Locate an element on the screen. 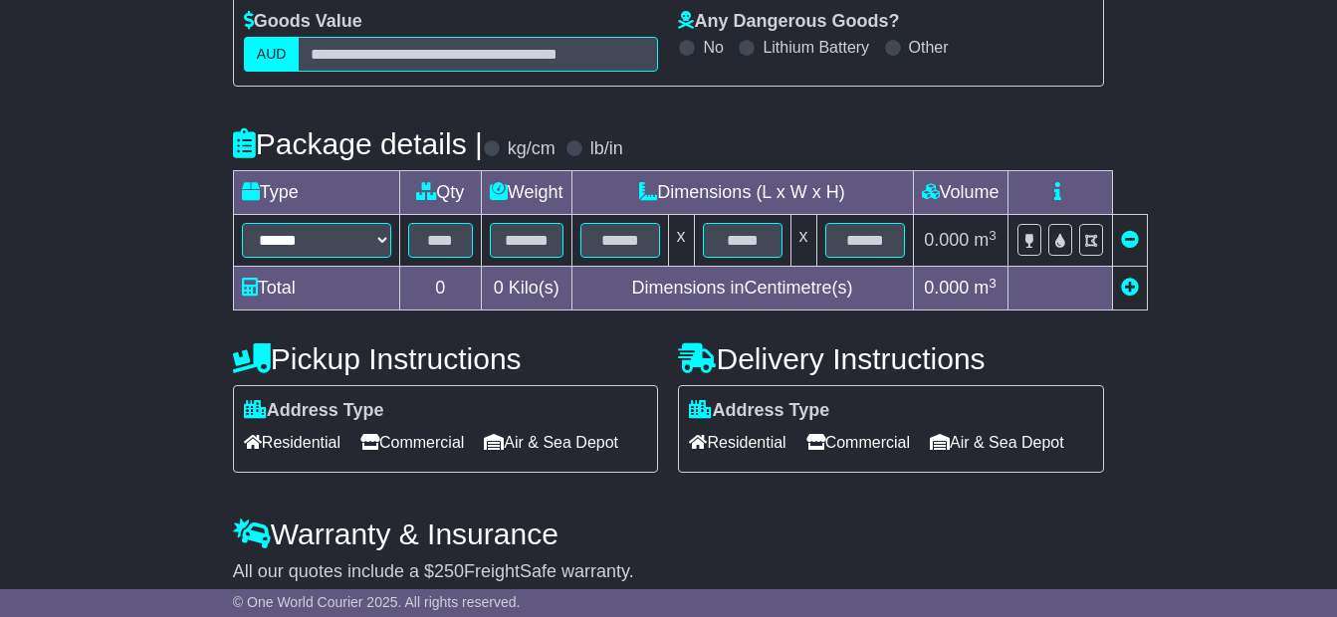 The image size is (1337, 617). label: Any Dangerous Goods? is located at coordinates (788, 22).